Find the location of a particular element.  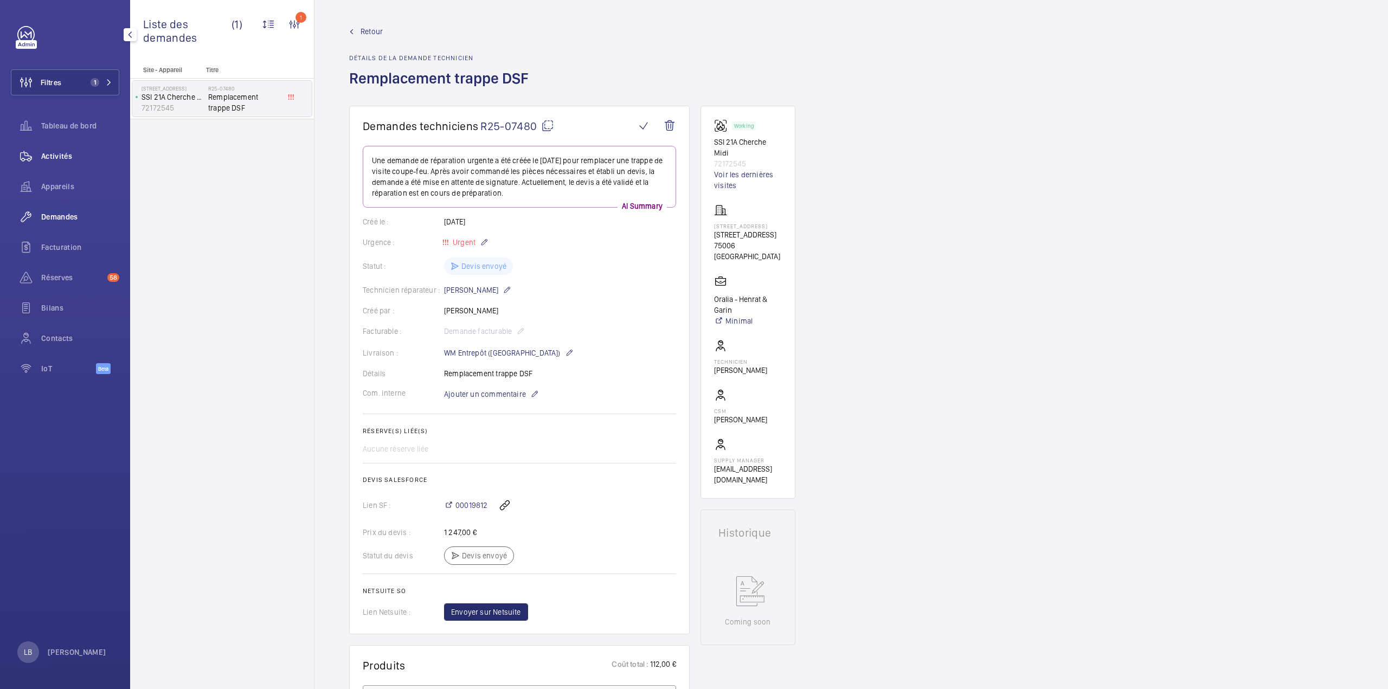

h1: Historique is located at coordinates (747, 533).